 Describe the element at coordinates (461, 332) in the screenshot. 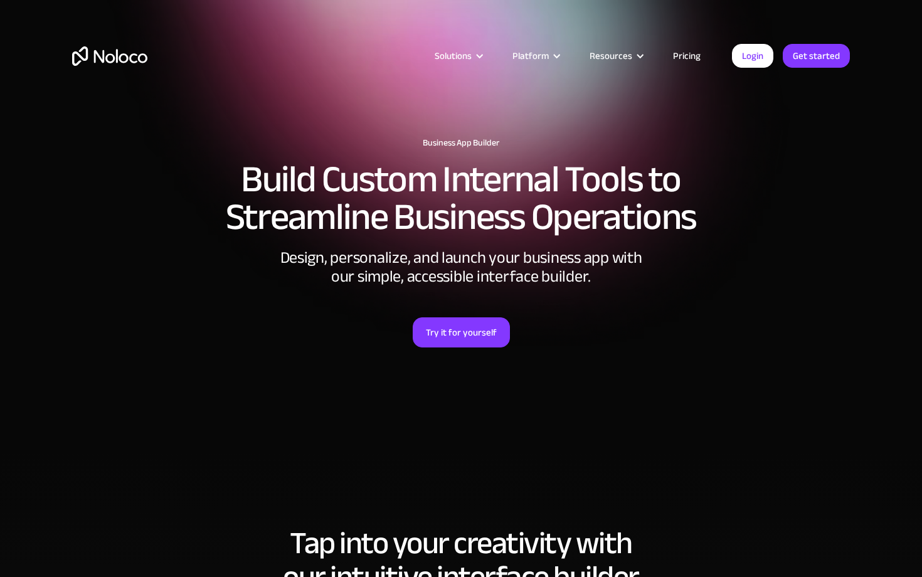

I see `a: Try it for yourself` at that location.